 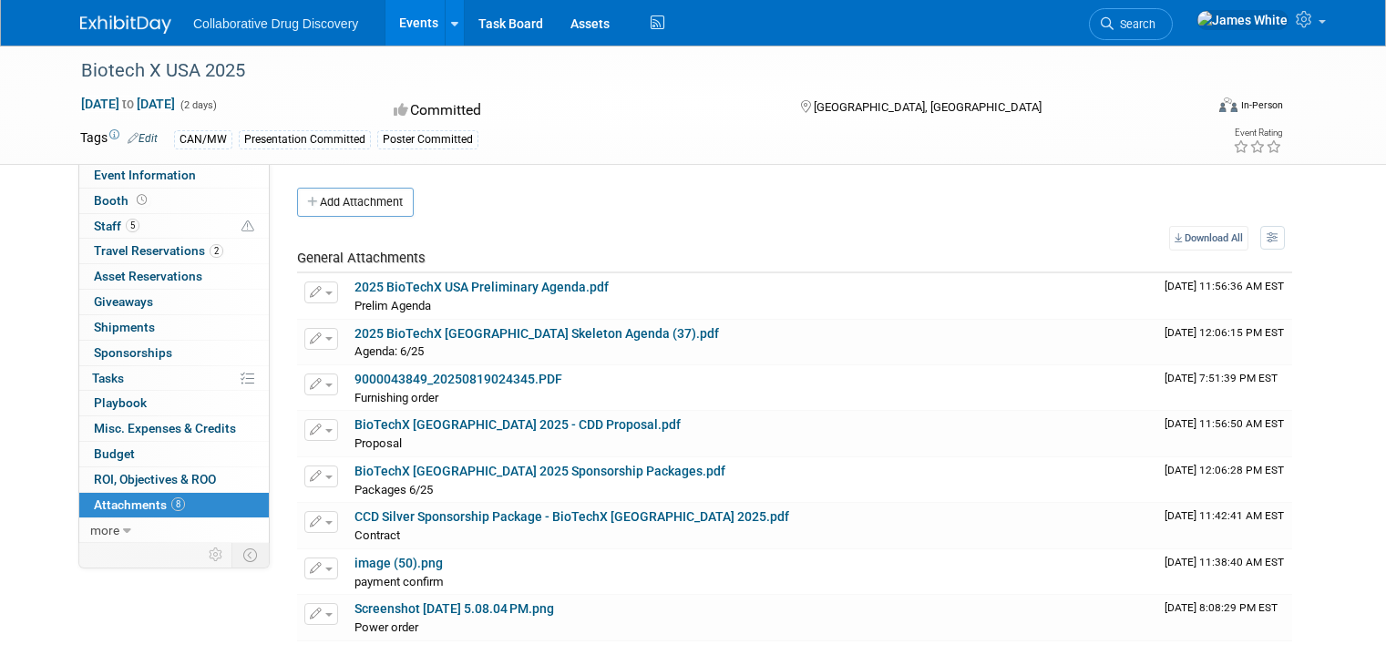 I want to click on a: Giveaways, so click(x=174, y=302).